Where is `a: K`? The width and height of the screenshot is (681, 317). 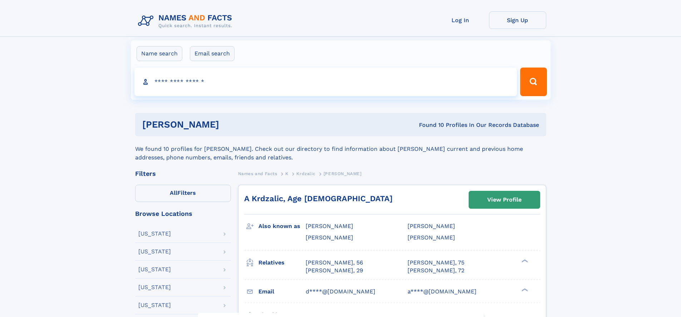 a: K is located at coordinates (287, 173).